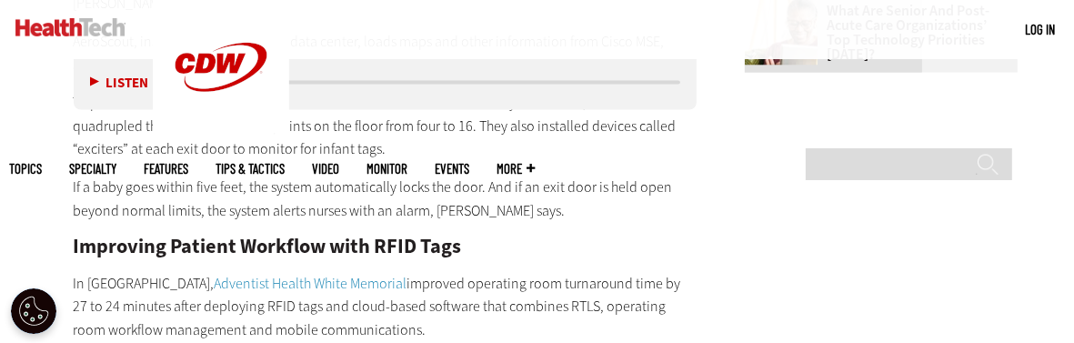  What do you see at coordinates (386, 246) in the screenshot?
I see `h2: Improving Patient Workflow with RFID Tags` at bounding box center [386, 246].